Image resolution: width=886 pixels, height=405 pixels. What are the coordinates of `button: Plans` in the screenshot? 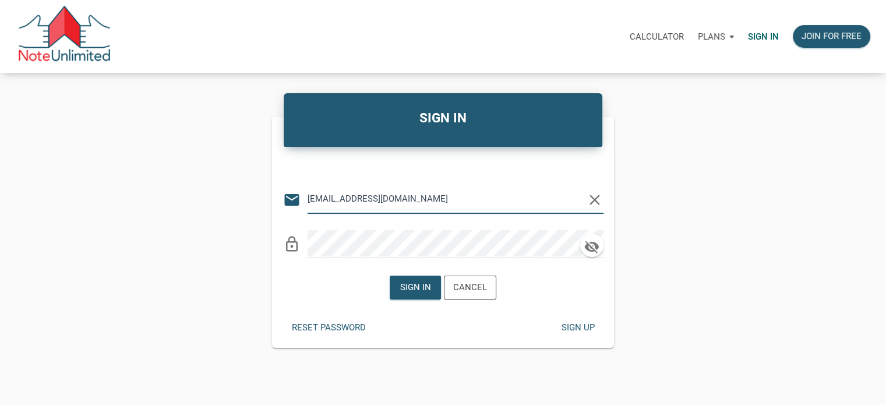 It's located at (716, 37).